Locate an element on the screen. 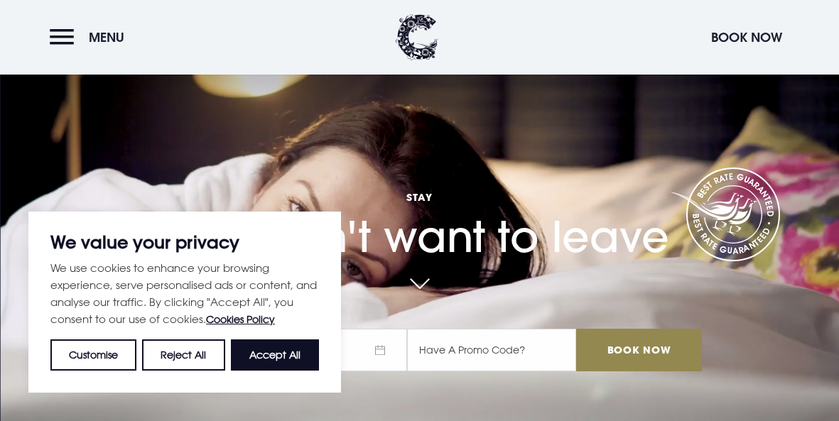 This screenshot has width=839, height=421. span: Stay is located at coordinates (419, 197).